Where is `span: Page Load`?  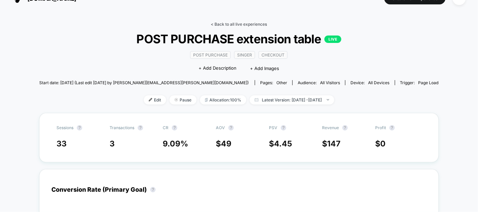
span: Page Load is located at coordinates (428, 82).